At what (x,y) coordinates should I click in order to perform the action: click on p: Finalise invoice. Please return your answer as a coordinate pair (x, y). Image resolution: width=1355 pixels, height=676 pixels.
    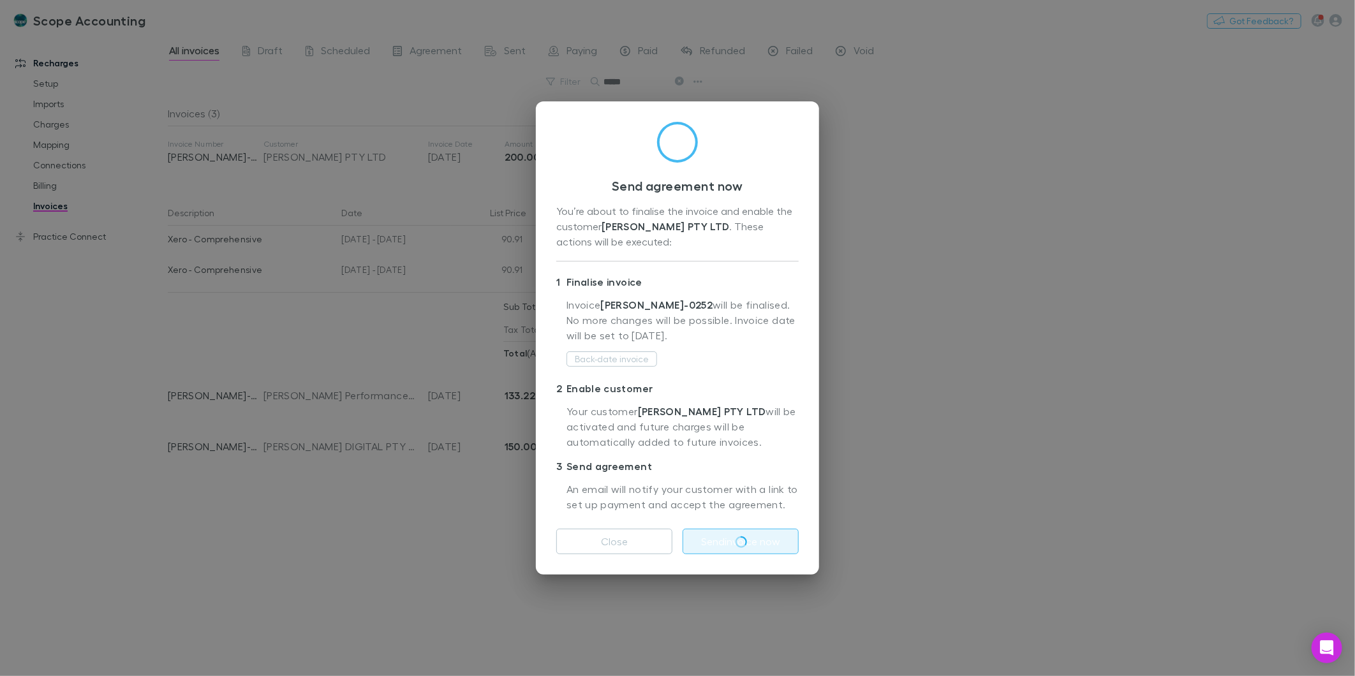
    Looking at the image, I should click on (678, 282).